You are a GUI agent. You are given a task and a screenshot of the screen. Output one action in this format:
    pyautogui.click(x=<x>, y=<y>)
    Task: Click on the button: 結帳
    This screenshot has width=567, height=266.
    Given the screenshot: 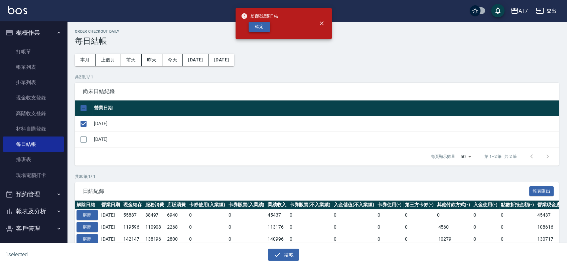 What is the action you would take?
    pyautogui.click(x=283, y=255)
    